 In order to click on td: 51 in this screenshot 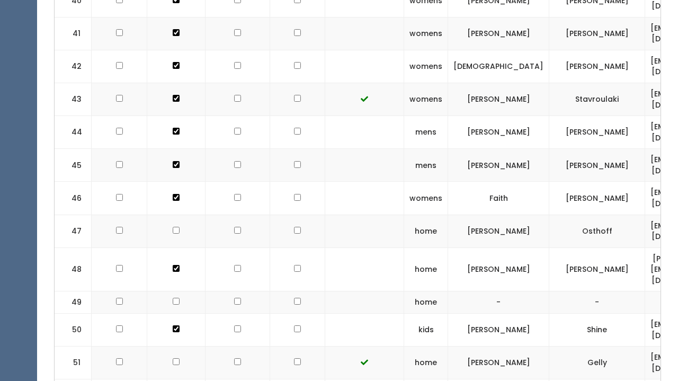, I will do `click(73, 363)`.